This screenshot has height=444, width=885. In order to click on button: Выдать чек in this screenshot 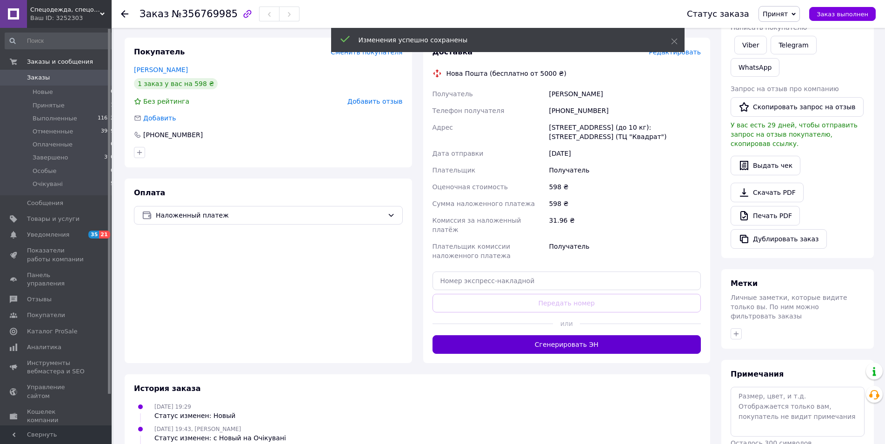, I will do `click(766, 166)`.